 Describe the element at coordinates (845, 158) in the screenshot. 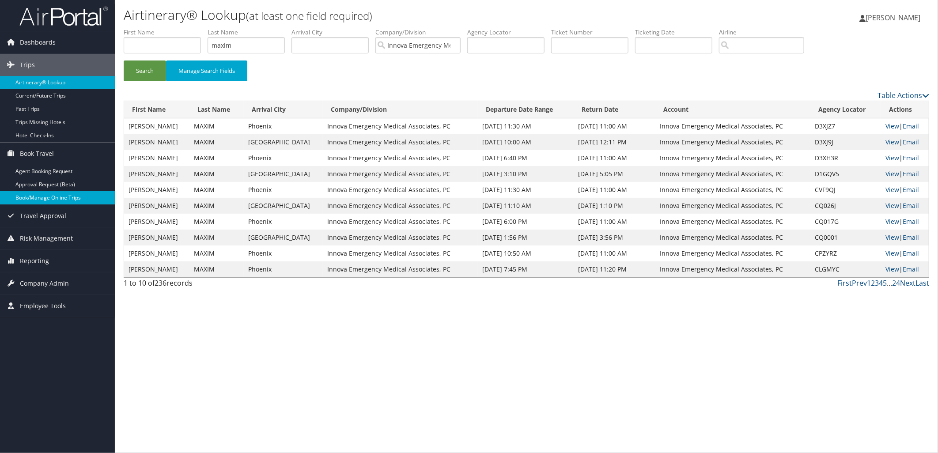

I see `td: D3XH3R` at that location.